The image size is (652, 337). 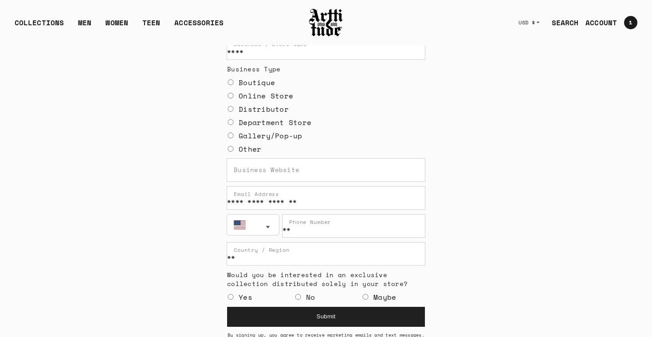 What do you see at coordinates (561, 23) in the screenshot?
I see `a: SEARCH` at bounding box center [561, 23].